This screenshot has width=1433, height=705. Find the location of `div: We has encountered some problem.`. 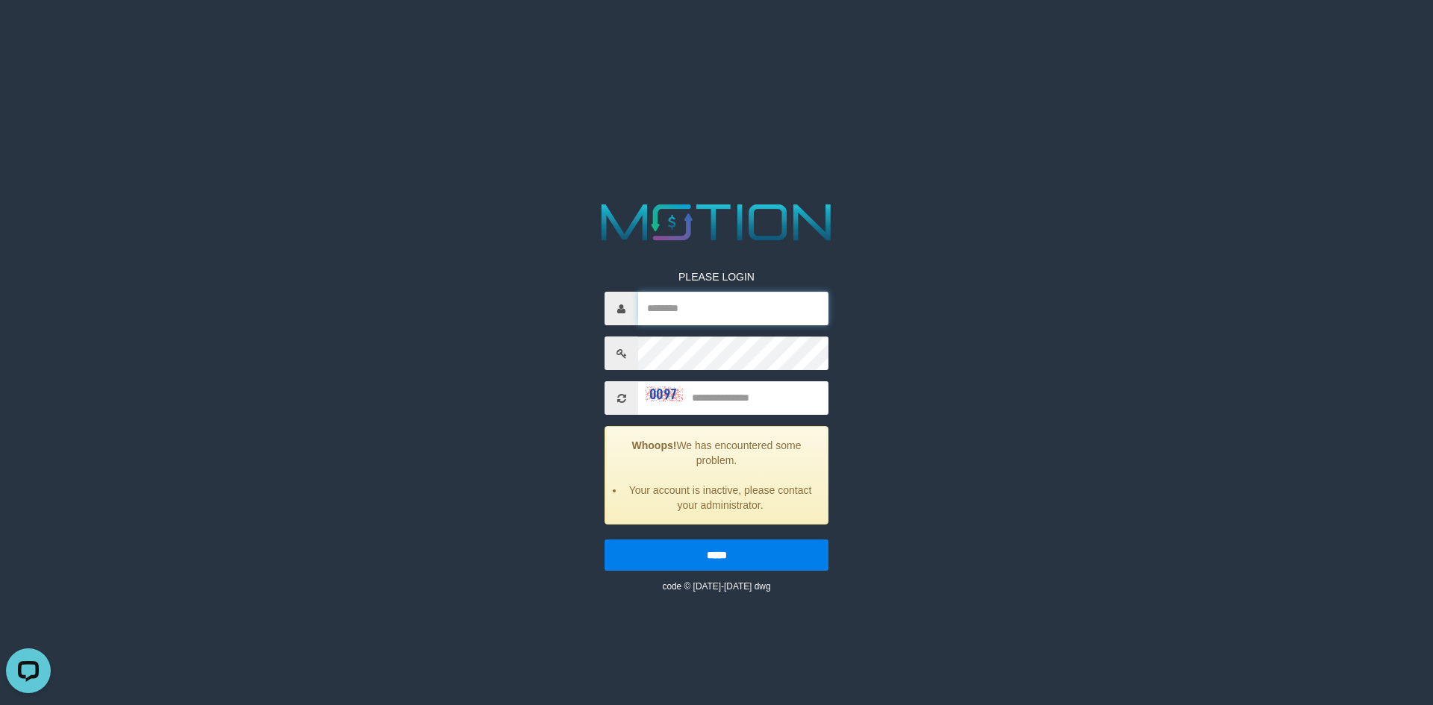

div: We has encountered some problem. is located at coordinates (716, 475).